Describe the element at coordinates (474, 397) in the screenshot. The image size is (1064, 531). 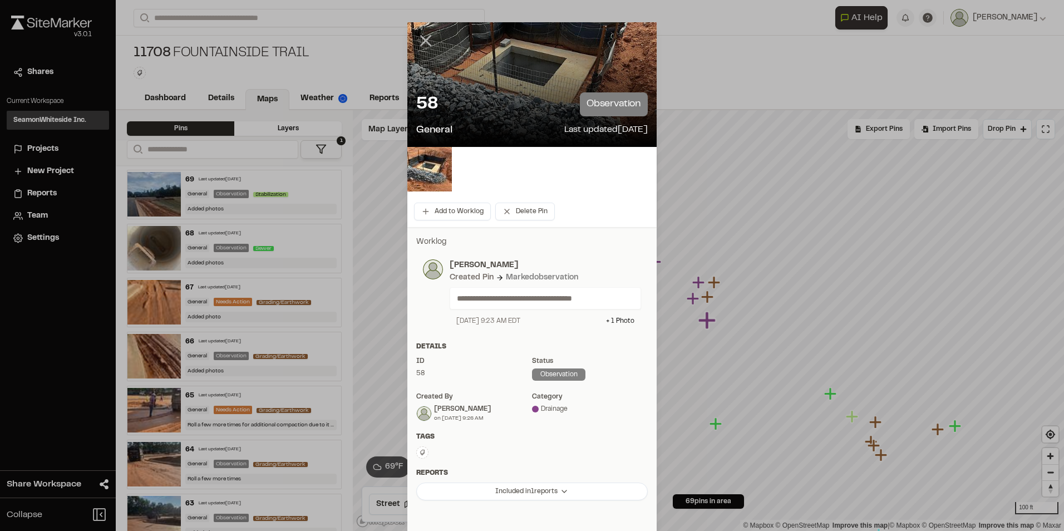
I see `div: Created by` at that location.